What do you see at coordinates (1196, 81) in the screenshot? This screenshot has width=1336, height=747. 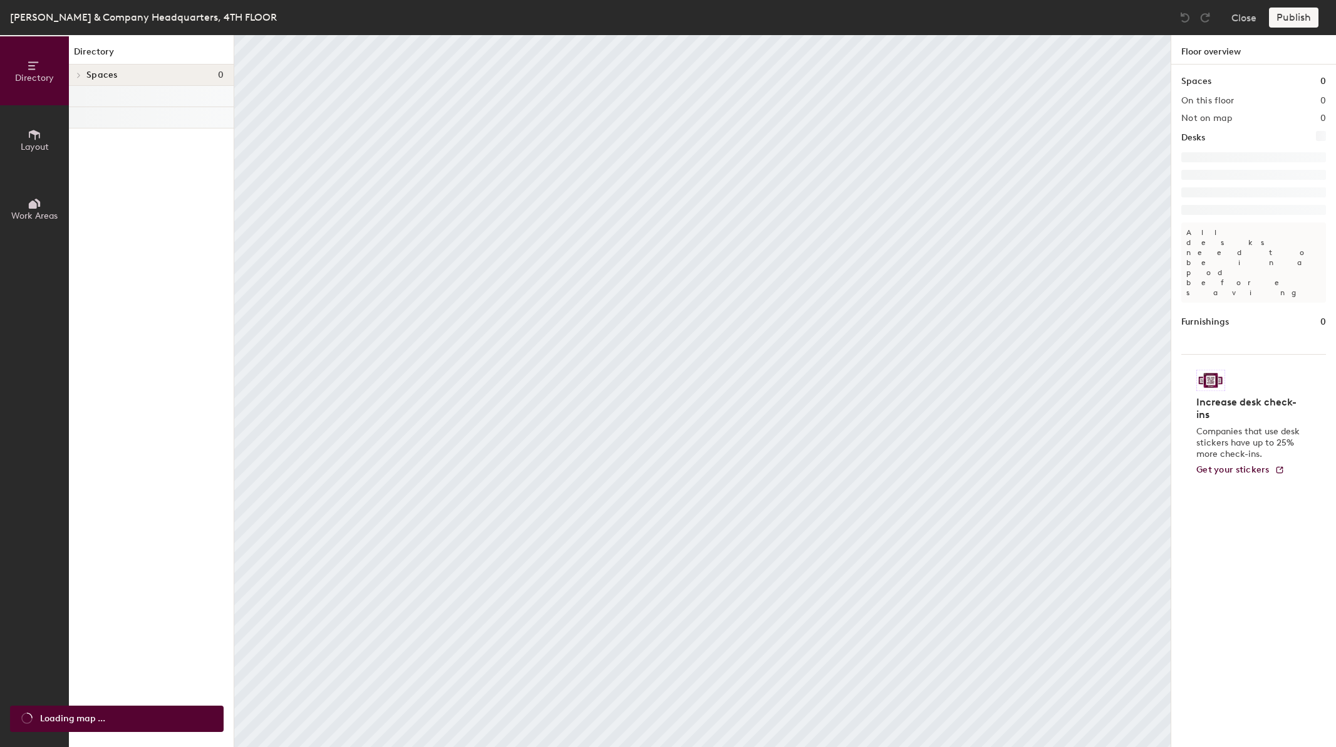 I see `h1: Spaces` at bounding box center [1196, 81].